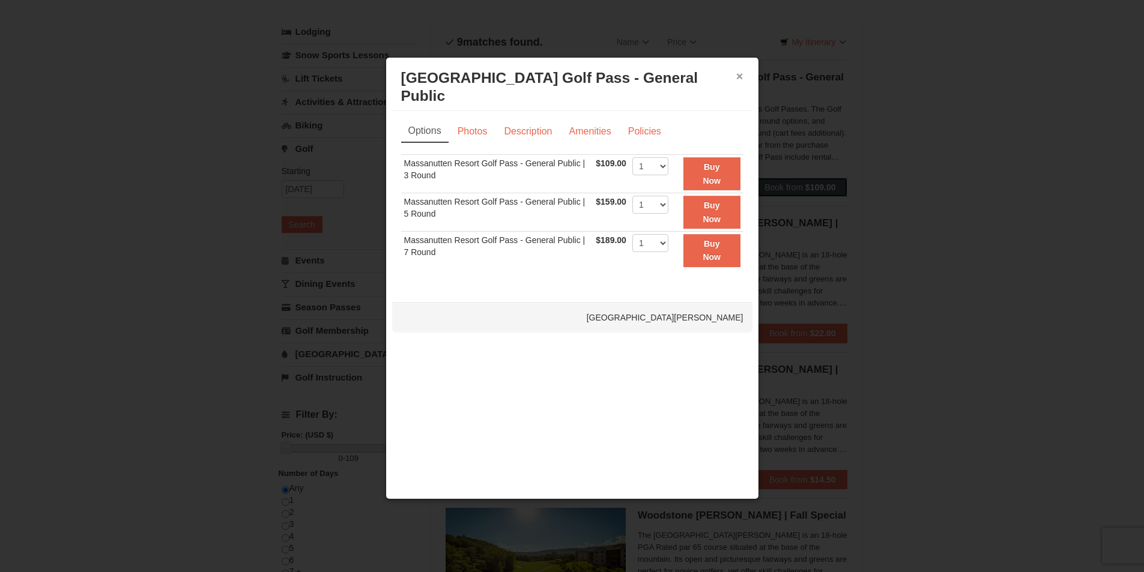  I want to click on span: $189.00, so click(611, 240).